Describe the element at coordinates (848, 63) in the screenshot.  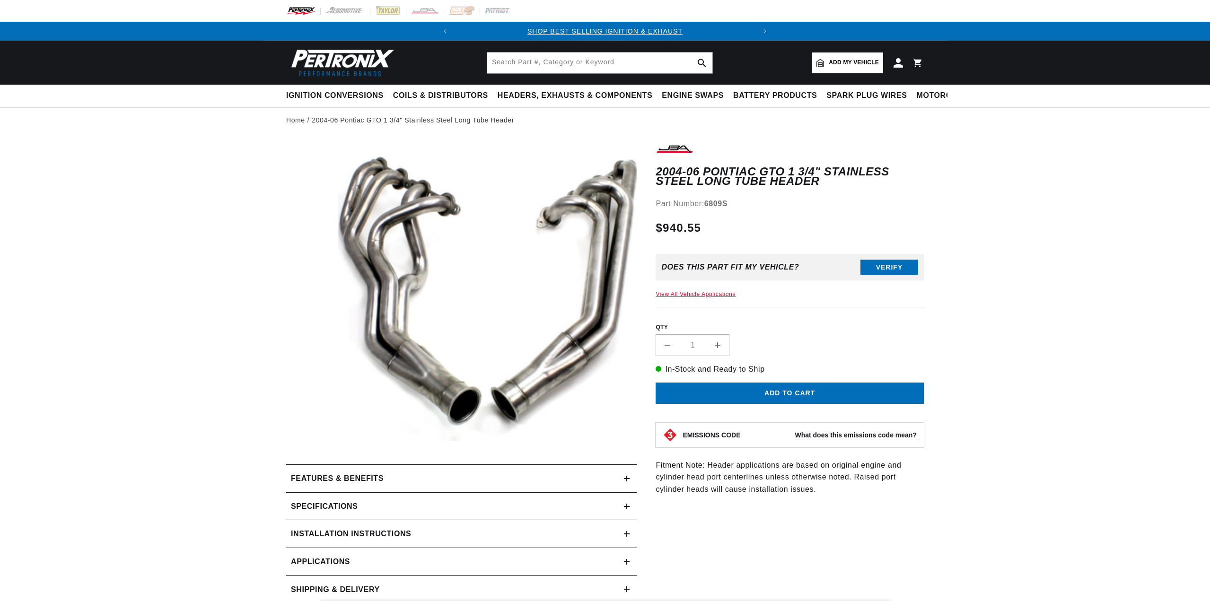
I see `a: Add my vehicle` at that location.